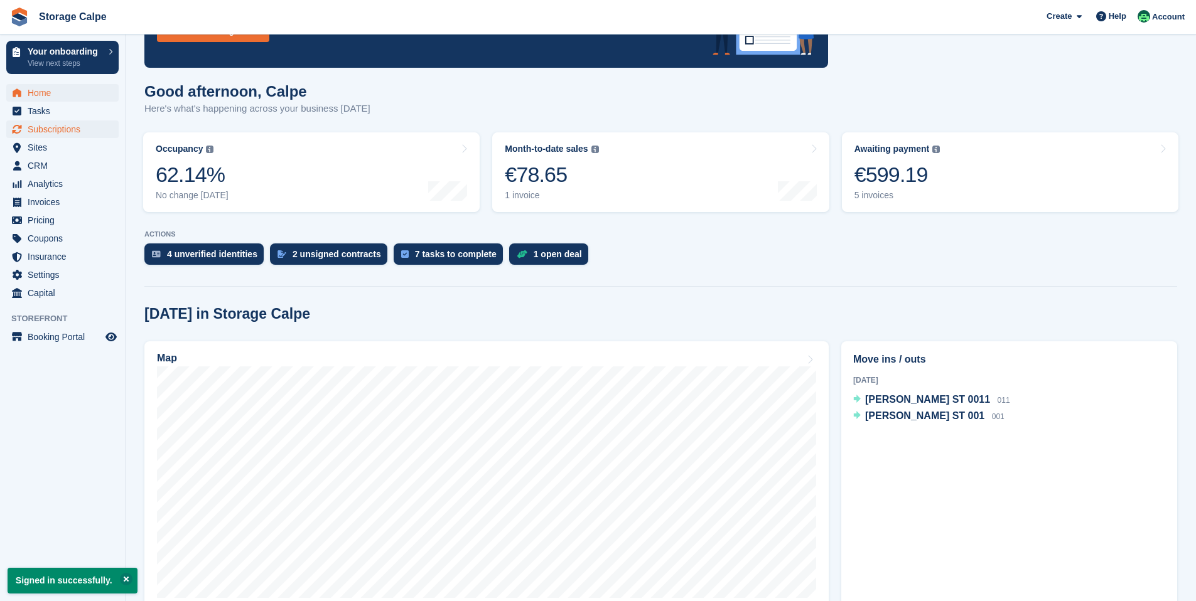 The image size is (1196, 601). What do you see at coordinates (167, 358) in the screenshot?
I see `h2: Map` at bounding box center [167, 358].